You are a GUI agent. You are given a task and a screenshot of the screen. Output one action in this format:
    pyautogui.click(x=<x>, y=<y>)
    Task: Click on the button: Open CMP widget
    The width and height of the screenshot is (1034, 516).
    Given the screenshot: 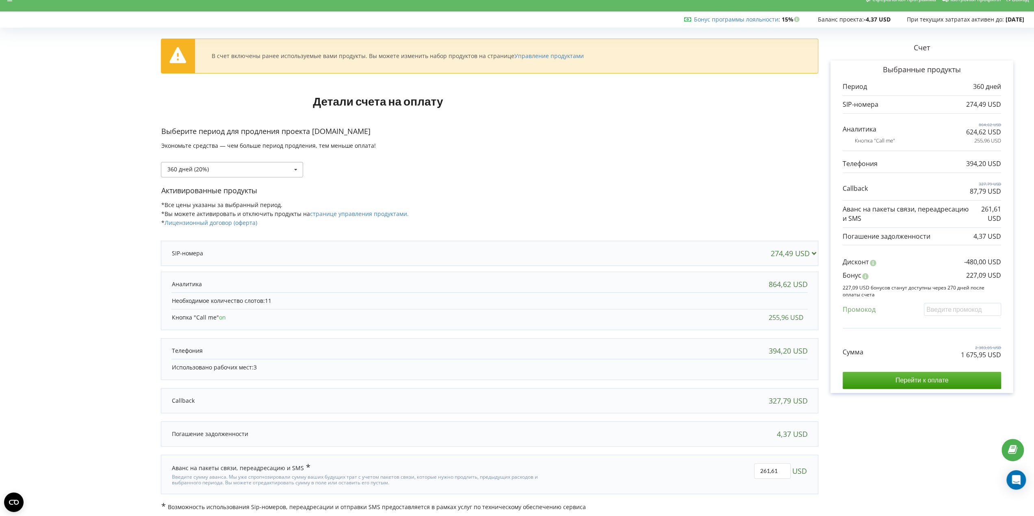 What is the action you would take?
    pyautogui.click(x=14, y=503)
    